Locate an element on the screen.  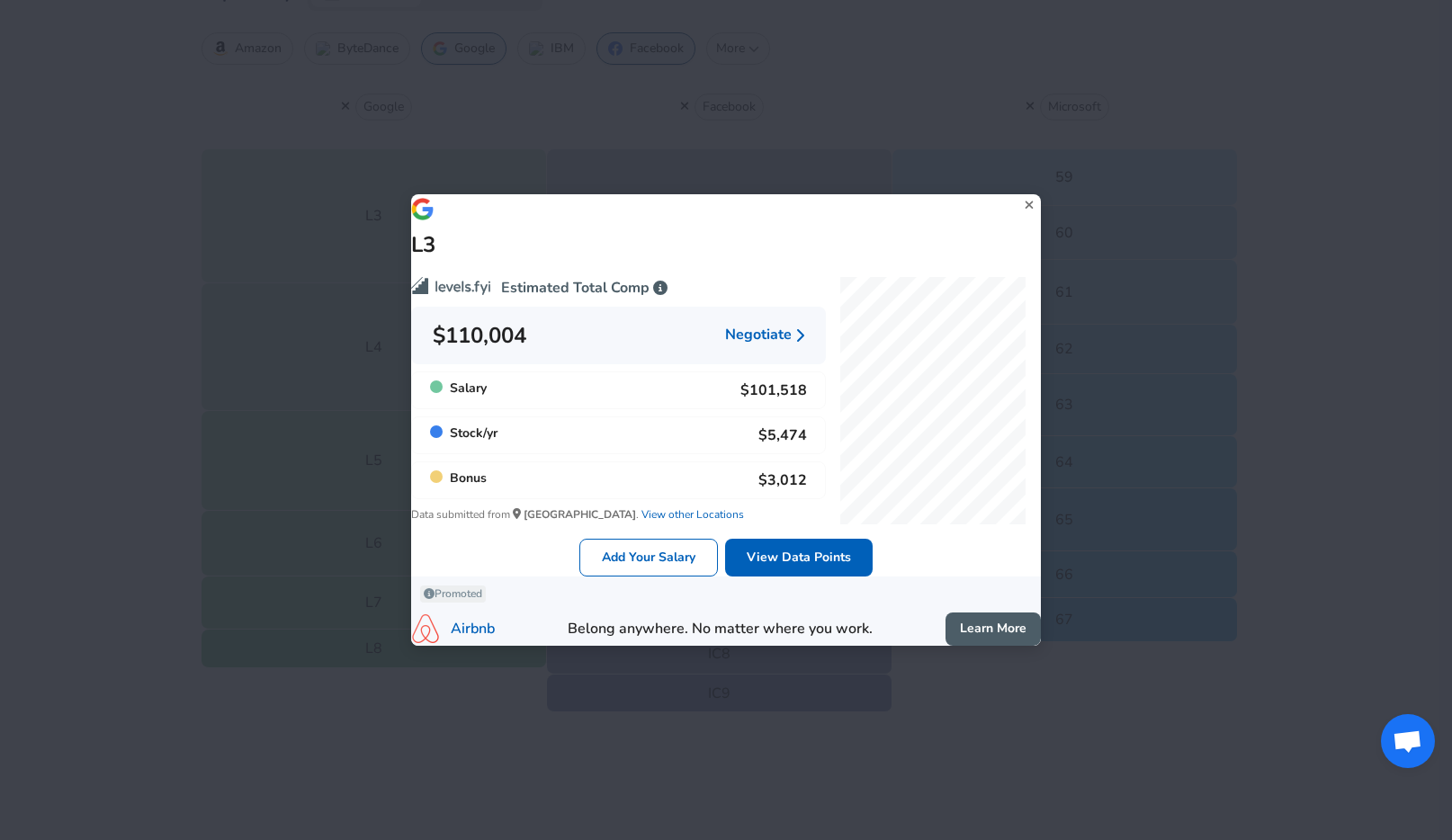
p: $5,474 is located at coordinates (782, 436).